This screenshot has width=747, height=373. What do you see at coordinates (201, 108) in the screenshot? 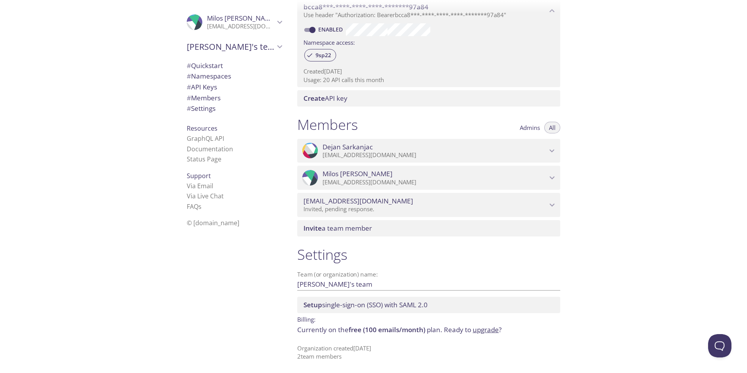
I see `span: Settings` at bounding box center [201, 108].